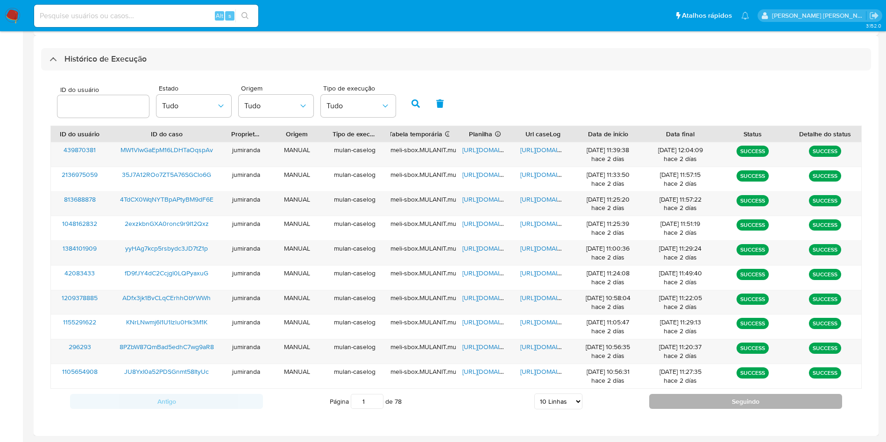 The width and height of the screenshot is (886, 442). Describe the element at coordinates (220, 15) in the screenshot. I see `span: Alt` at that location.